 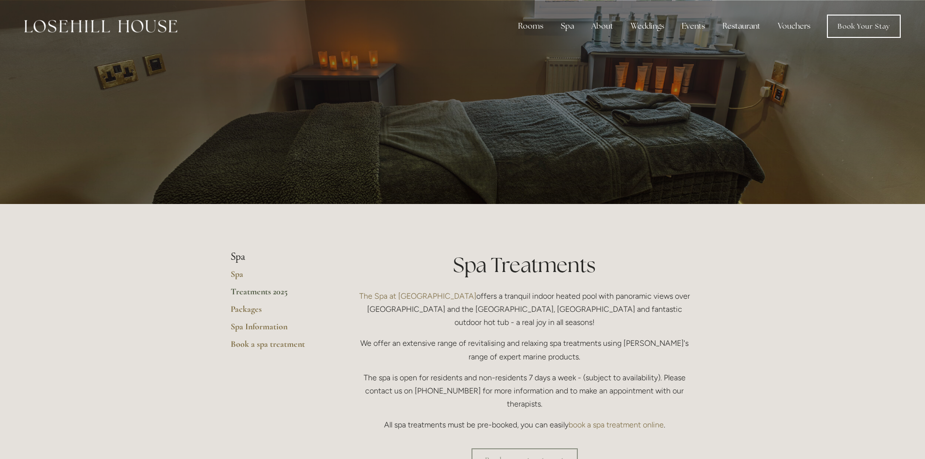 What do you see at coordinates (524, 391) in the screenshot?
I see `p: The spa is open for residents and non-residents 7 days a week - (subject to availability). Please...` at bounding box center [524, 391].